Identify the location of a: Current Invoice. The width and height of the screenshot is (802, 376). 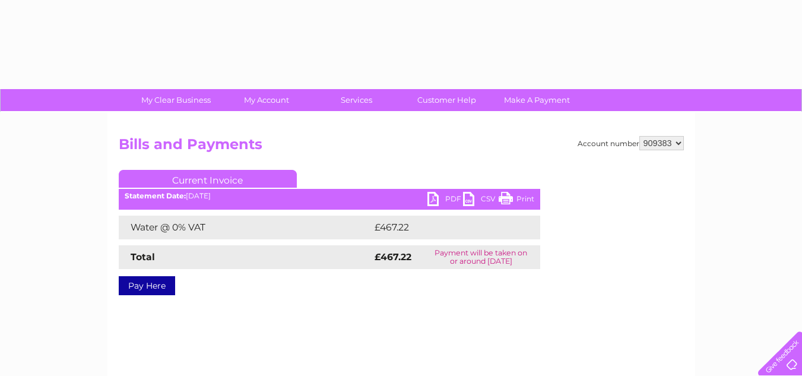
(208, 179).